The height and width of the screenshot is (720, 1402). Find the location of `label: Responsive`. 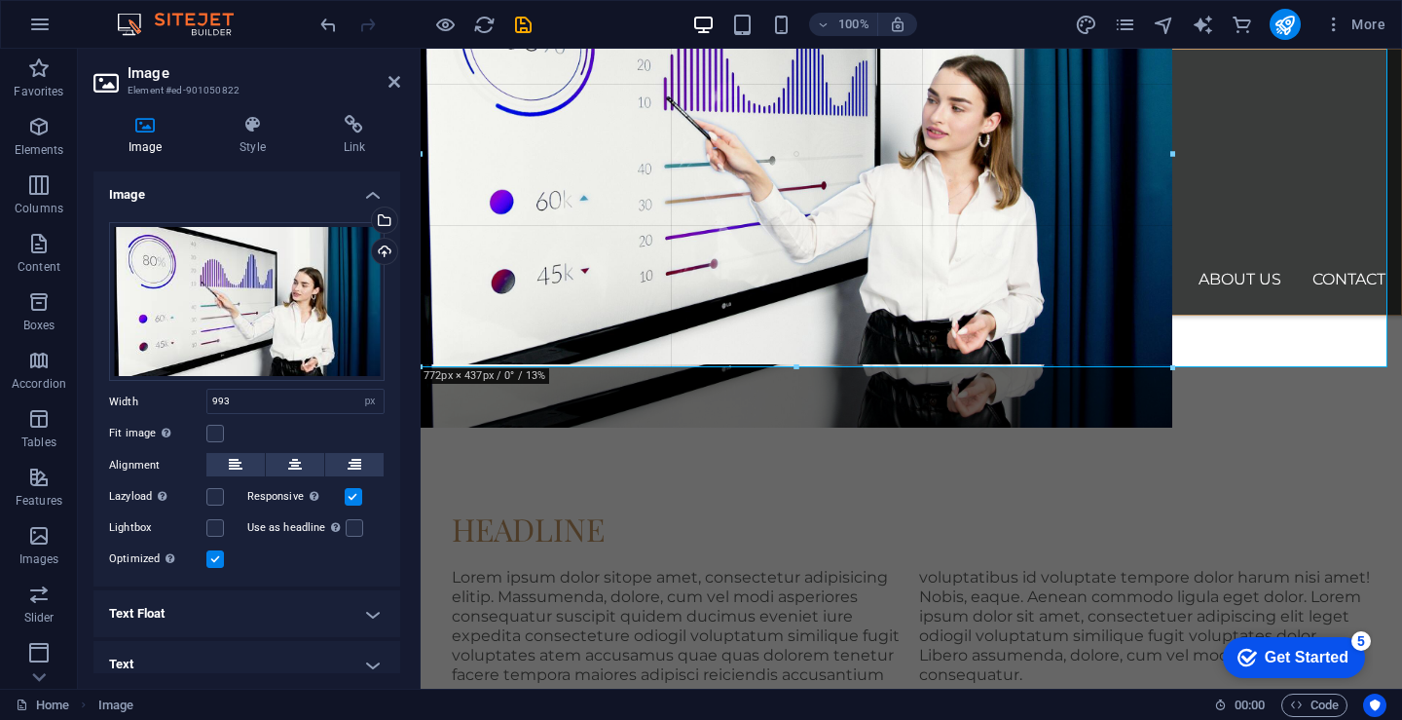

label: Responsive is located at coordinates (296, 497).